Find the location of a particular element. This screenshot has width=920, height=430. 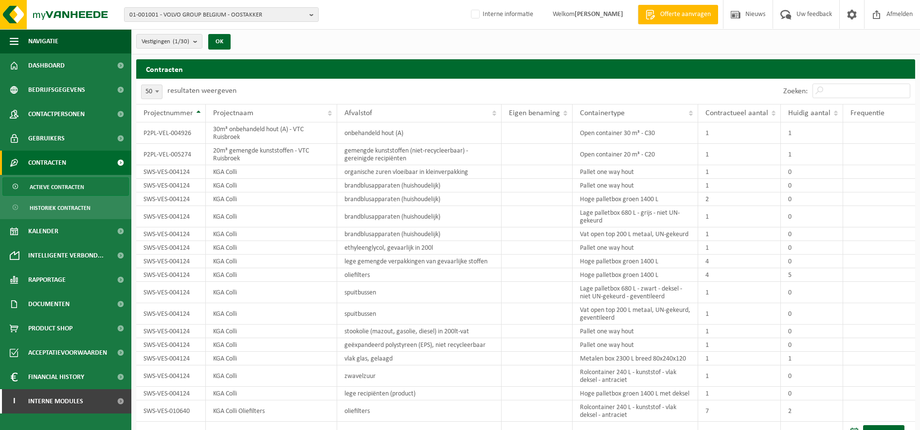

a: Historiek contracten is located at coordinates (66, 208).